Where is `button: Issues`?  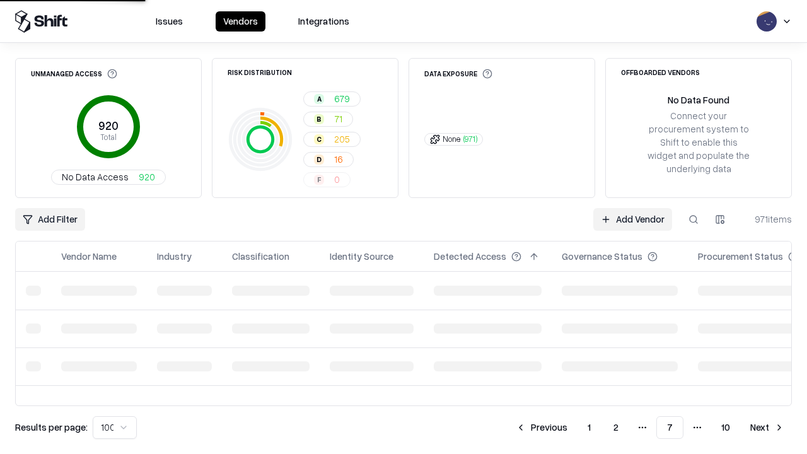 button: Issues is located at coordinates (169, 21).